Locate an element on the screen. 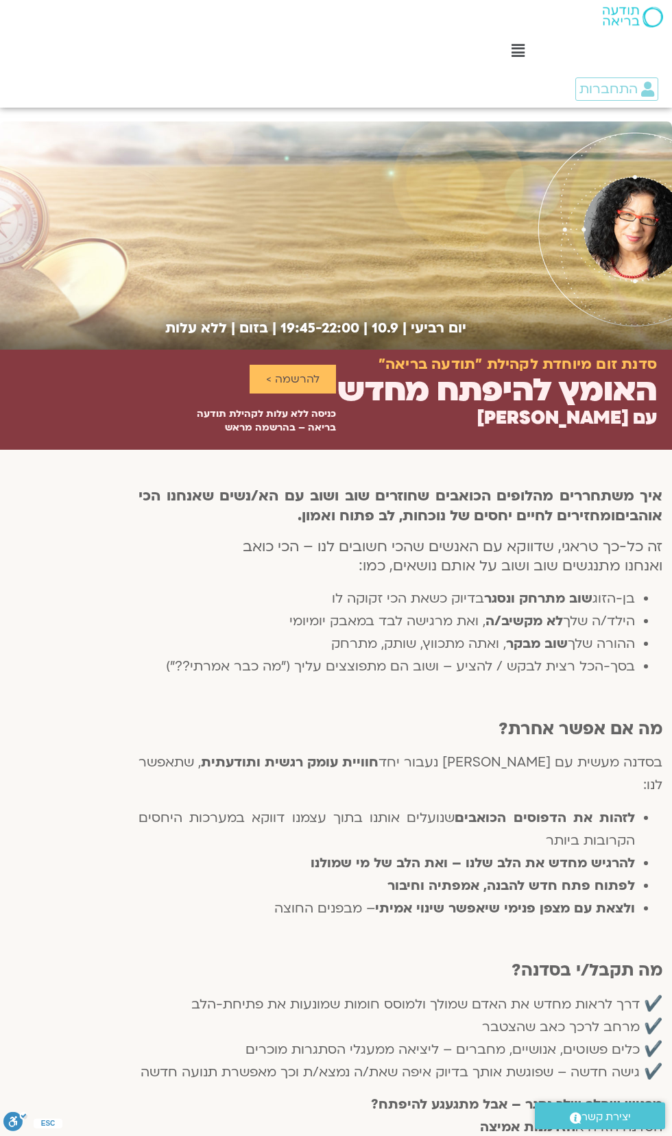 This screenshot has width=672, height=1136. span: הילד/ה שלך is located at coordinates (598, 621).